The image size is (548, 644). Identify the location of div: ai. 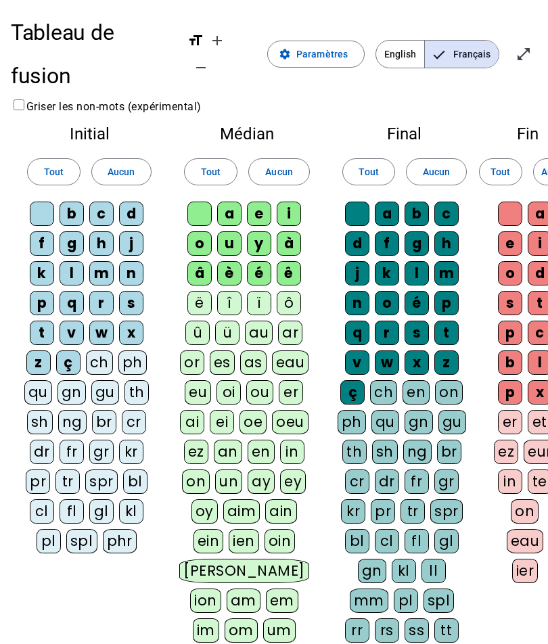
(192, 422).